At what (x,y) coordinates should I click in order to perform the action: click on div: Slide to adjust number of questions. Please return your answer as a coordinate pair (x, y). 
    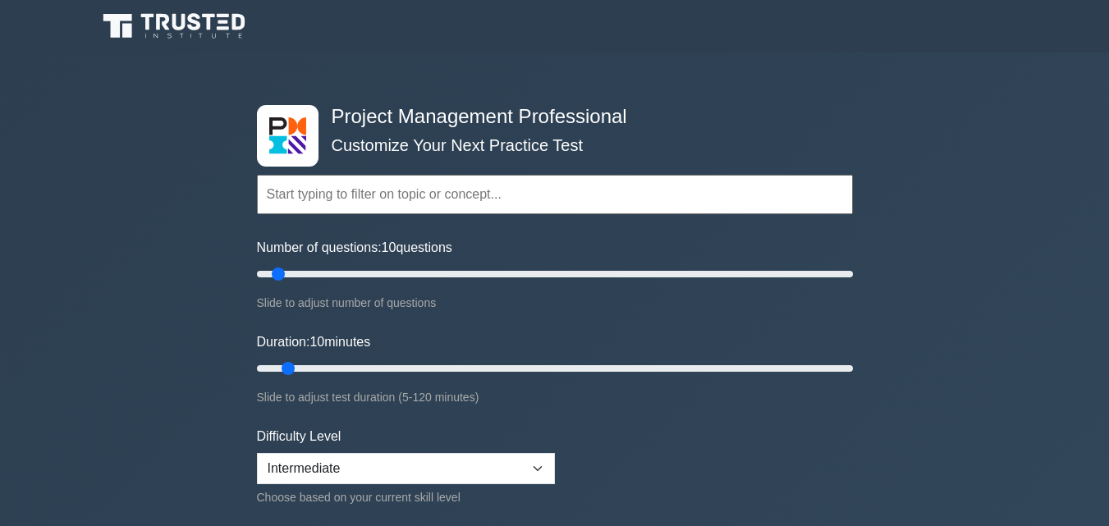
    Looking at the image, I should click on (555, 303).